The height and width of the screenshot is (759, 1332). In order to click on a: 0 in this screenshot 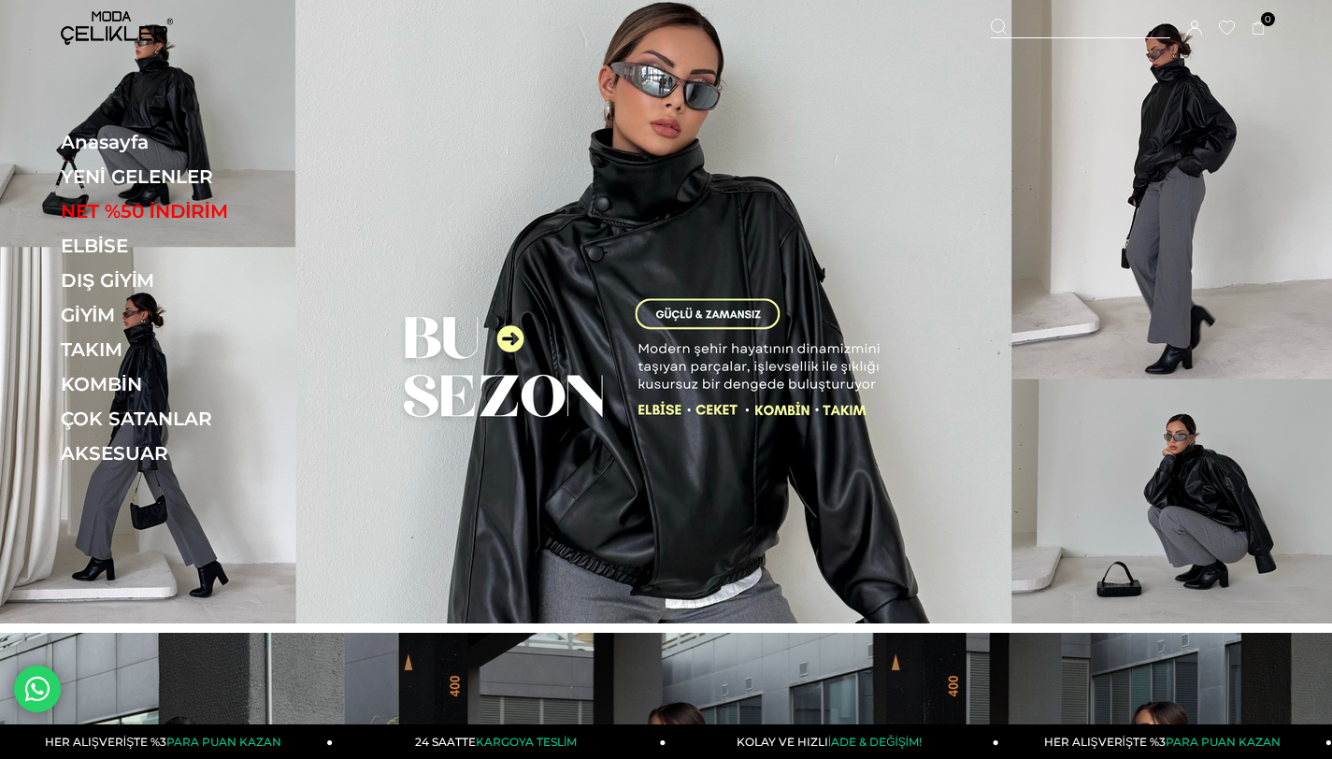, I will do `click(1259, 28)`.